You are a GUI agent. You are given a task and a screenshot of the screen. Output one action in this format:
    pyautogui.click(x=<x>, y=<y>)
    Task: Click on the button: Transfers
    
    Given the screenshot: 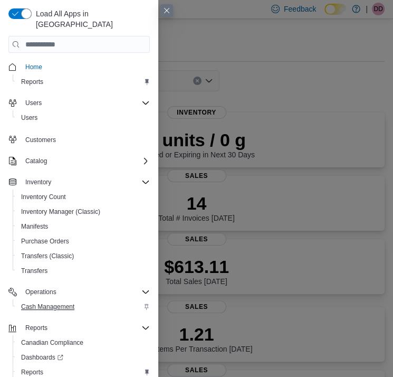 What is the action you would take?
    pyautogui.click(x=83, y=271)
    